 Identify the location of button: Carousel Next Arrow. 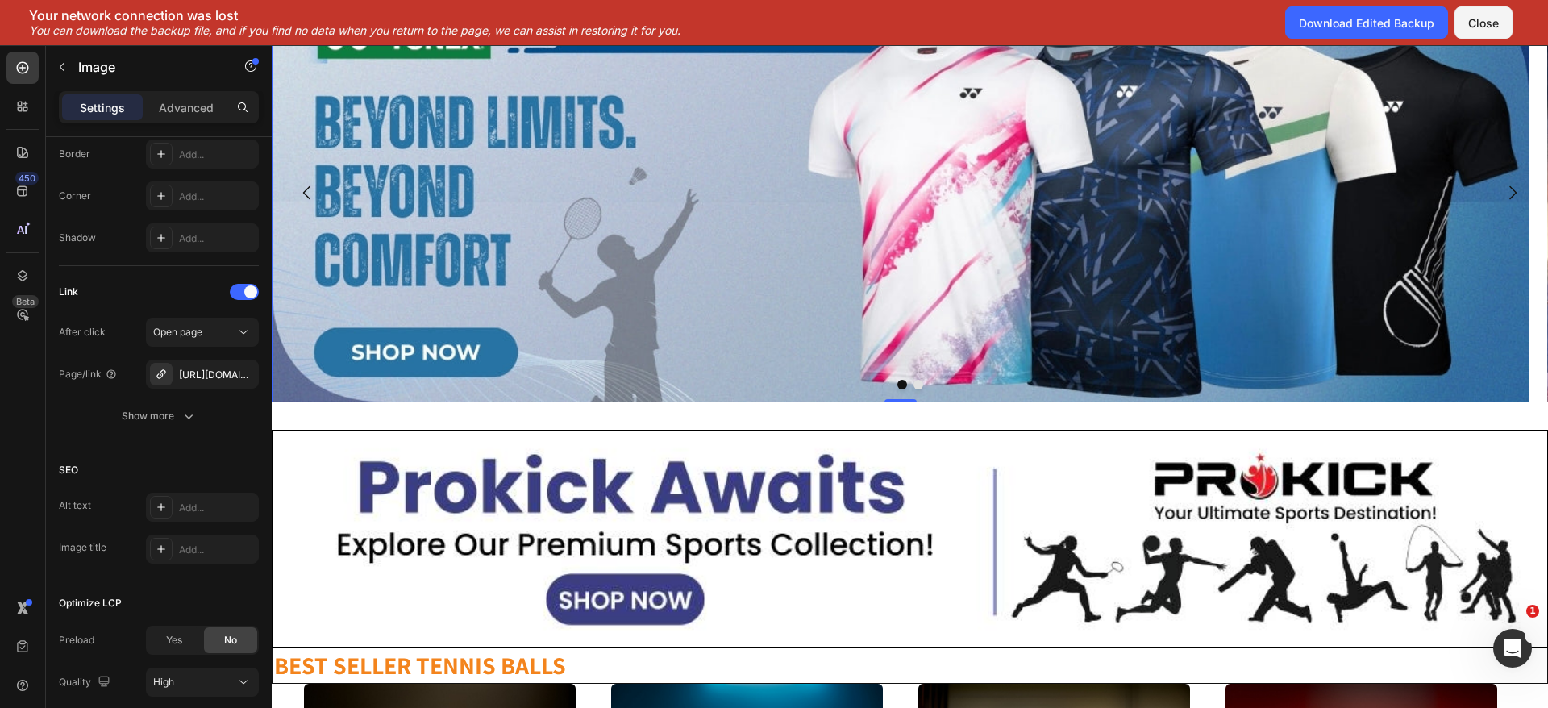
(1240, 147).